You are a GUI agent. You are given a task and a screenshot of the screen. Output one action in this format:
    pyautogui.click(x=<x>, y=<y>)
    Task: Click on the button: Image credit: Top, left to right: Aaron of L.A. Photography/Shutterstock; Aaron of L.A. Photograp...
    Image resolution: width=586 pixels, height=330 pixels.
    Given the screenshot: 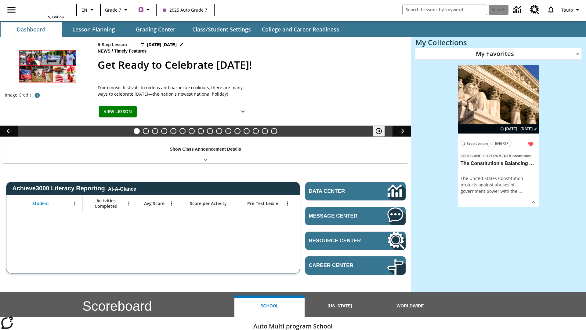 What is the action you would take?
    pyautogui.click(x=37, y=95)
    